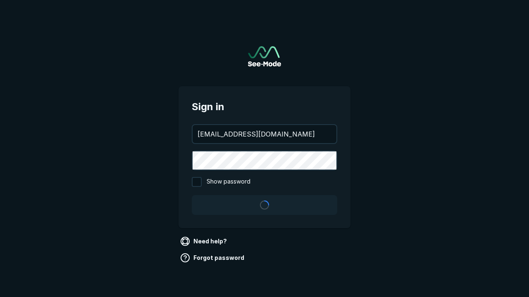  I want to click on img: See-Mode Logo, so click(264, 56).